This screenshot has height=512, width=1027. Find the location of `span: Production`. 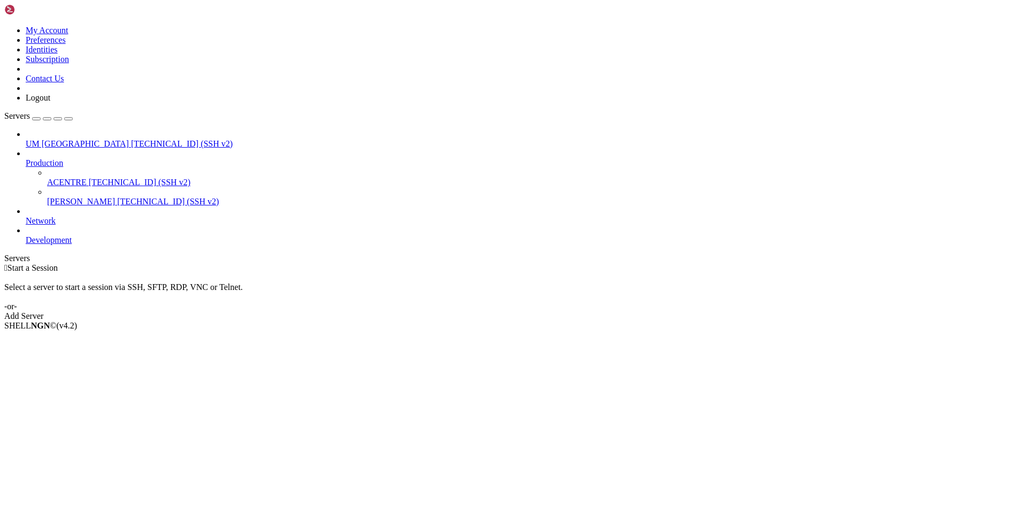

span: Production is located at coordinates (44, 163).